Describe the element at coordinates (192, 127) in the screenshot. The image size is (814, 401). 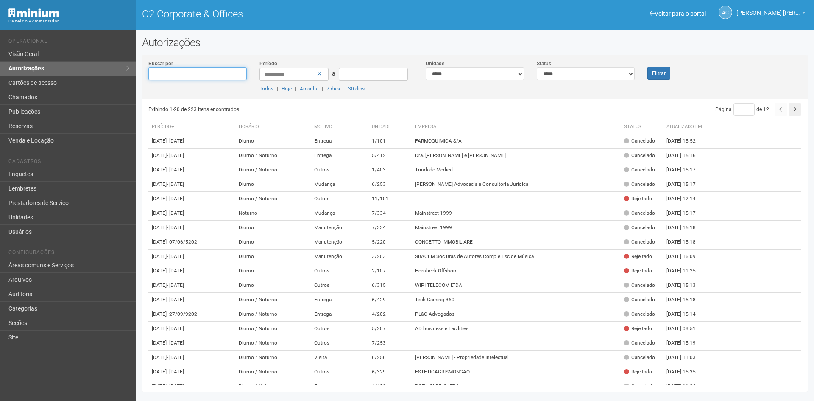
I see `th: Período` at that location.